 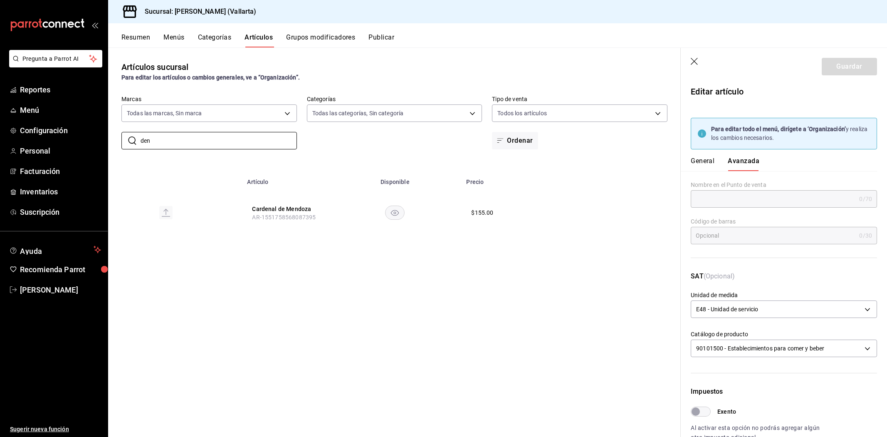 I want to click on span: Facturación, so click(x=60, y=171).